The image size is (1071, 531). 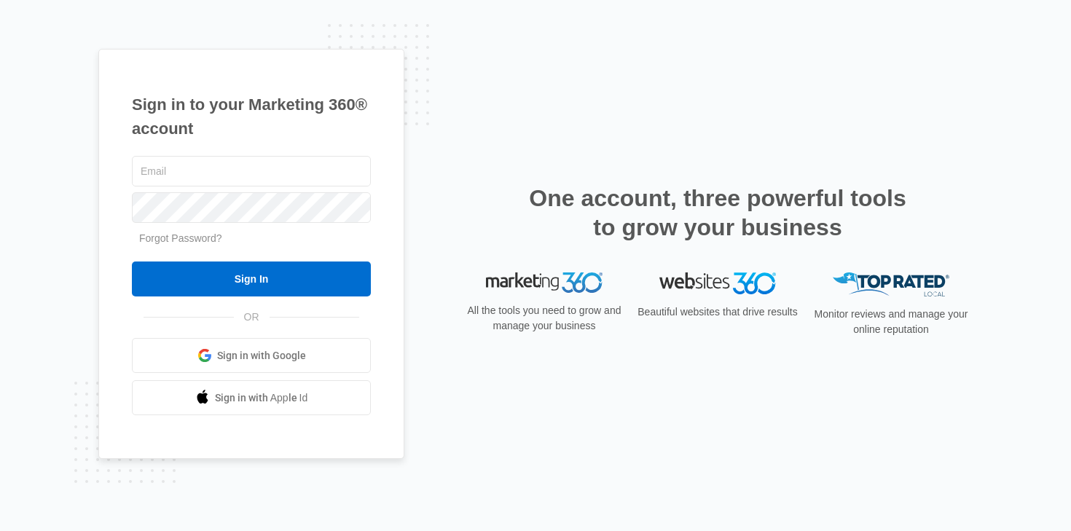 I want to click on h2: One account, three powerful tools to grow your business, so click(x=717, y=213).